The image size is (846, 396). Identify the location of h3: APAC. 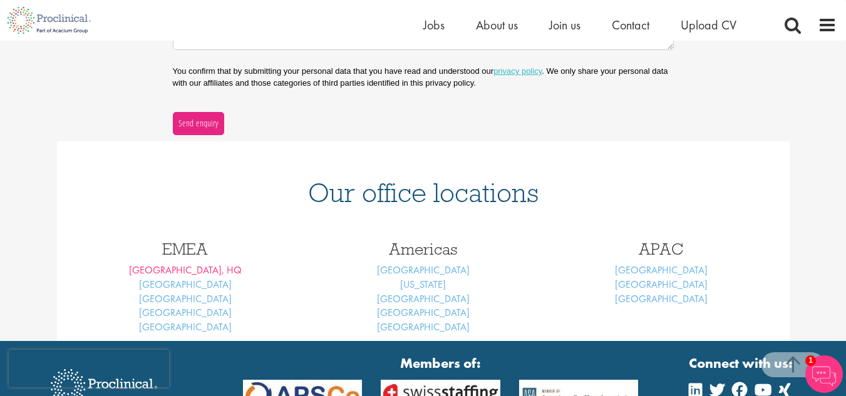
(661, 249).